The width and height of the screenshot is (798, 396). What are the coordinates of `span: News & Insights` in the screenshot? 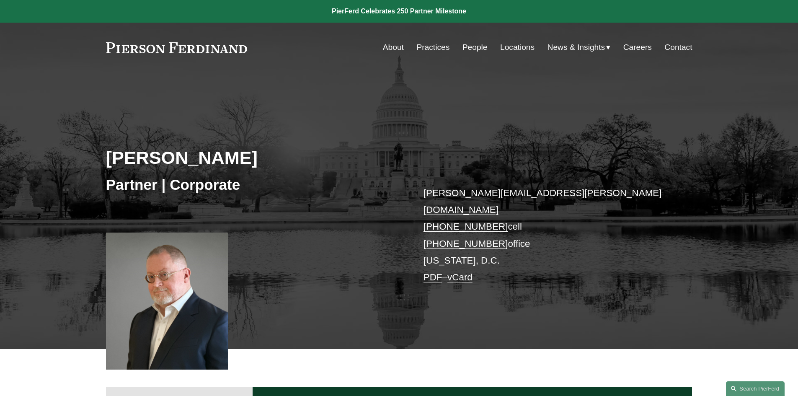 It's located at (576, 47).